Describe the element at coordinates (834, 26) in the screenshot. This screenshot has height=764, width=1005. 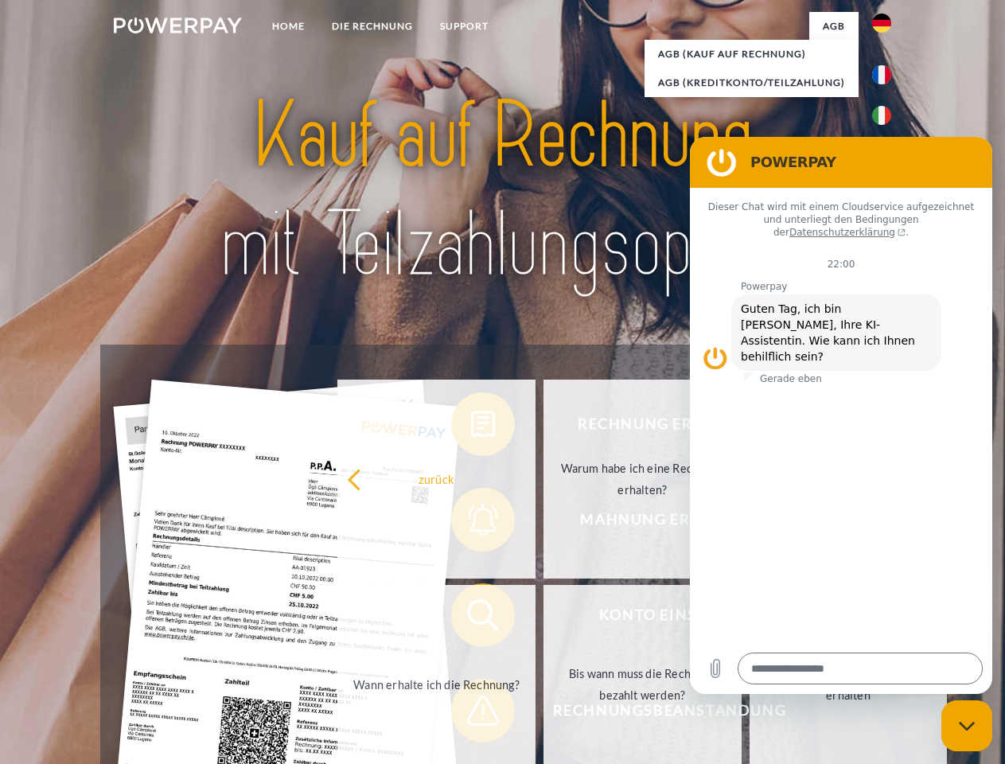
I see `a: agb` at that location.